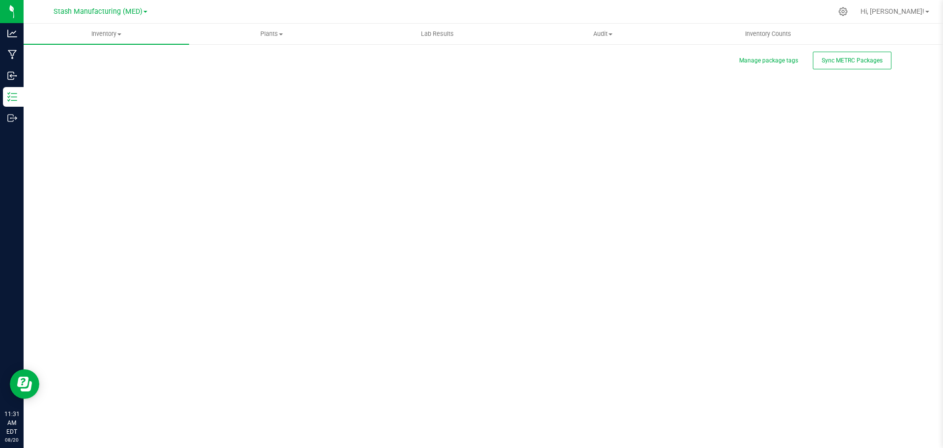 The height and width of the screenshot is (448, 943). Describe the element at coordinates (272, 34) in the screenshot. I see `span: Plants` at that location.